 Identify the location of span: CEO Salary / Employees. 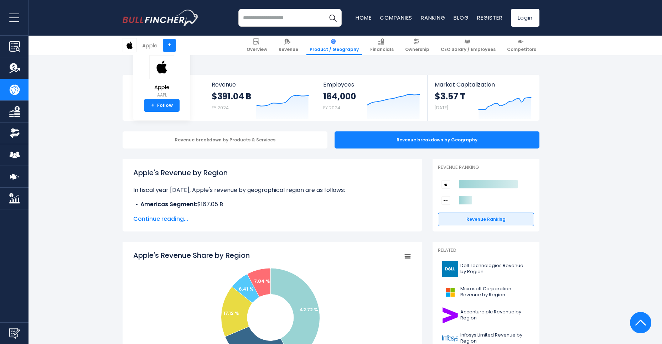
(468, 50).